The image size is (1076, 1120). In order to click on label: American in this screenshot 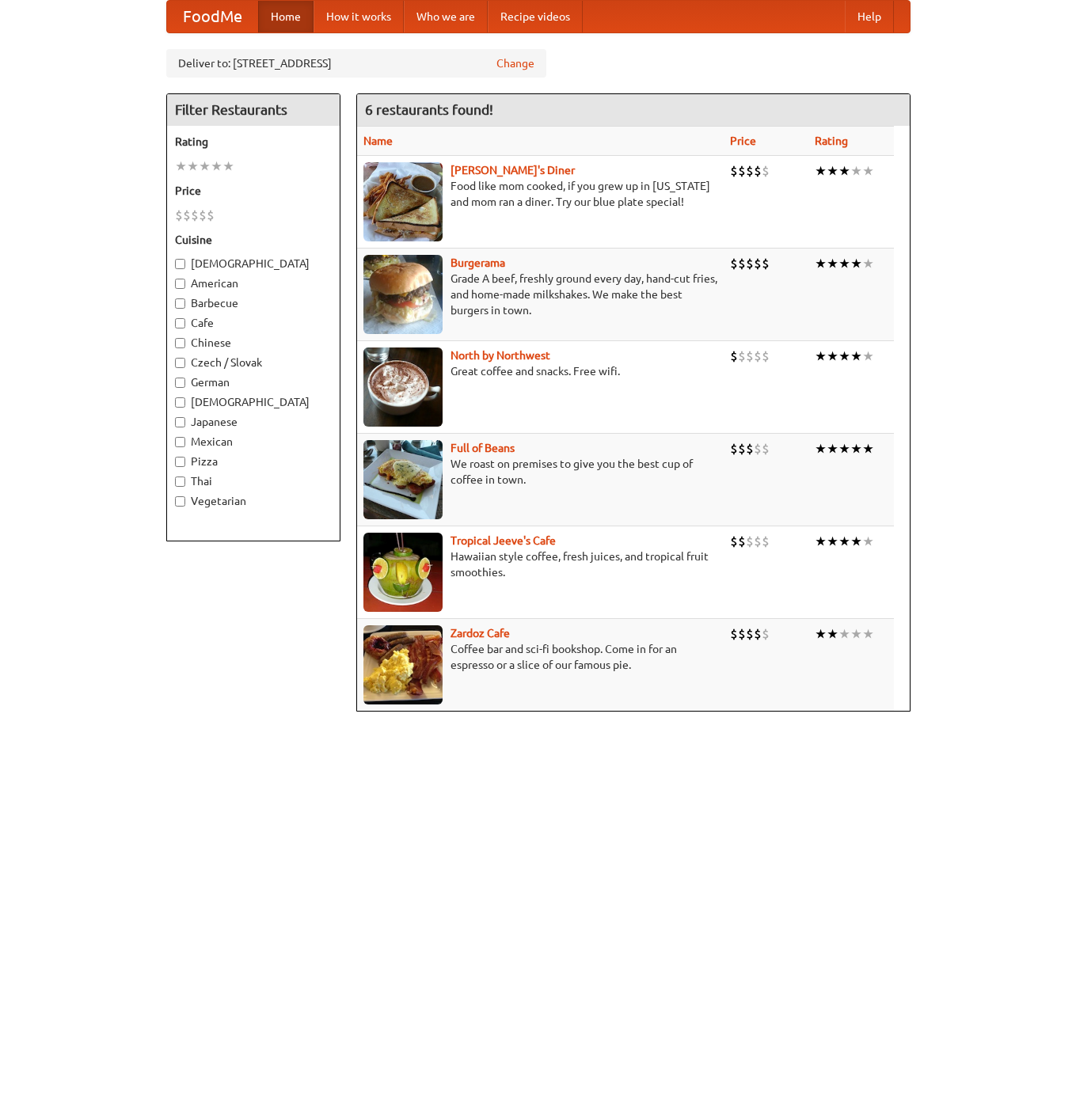, I will do `click(253, 283)`.